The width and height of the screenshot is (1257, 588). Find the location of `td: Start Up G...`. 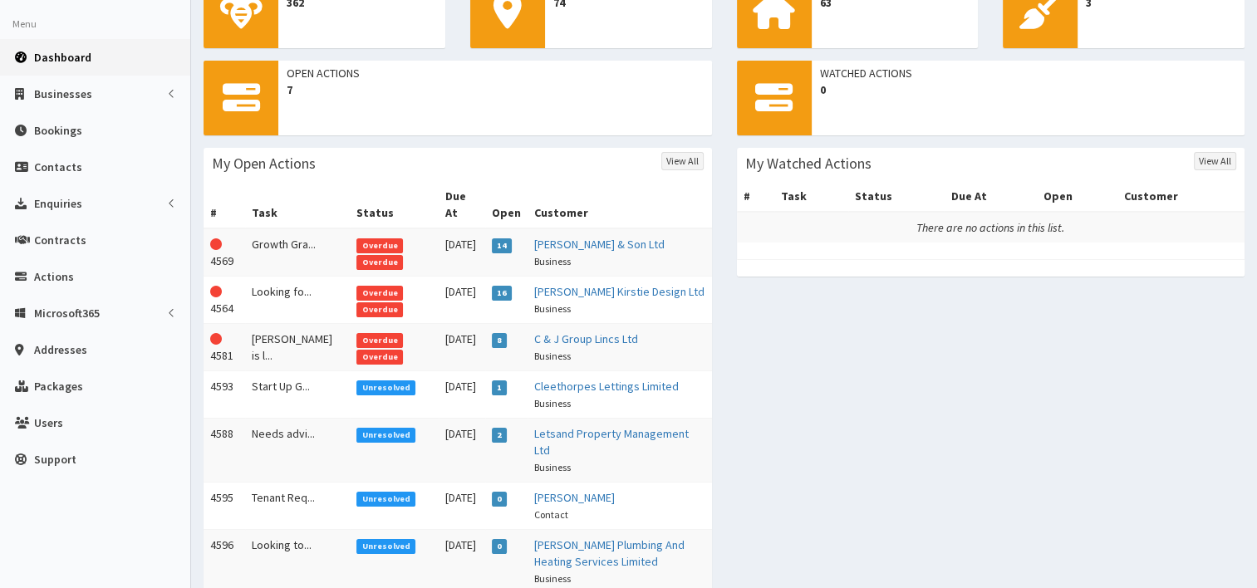

td: Start Up G... is located at coordinates (297, 394).